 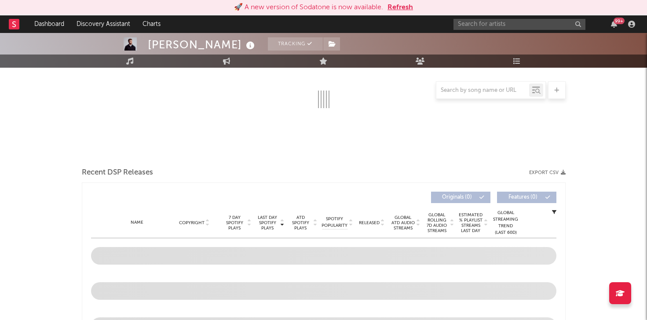 What do you see at coordinates (334, 222) in the screenshot?
I see `span: Spotify Popularity` at bounding box center [334, 222].